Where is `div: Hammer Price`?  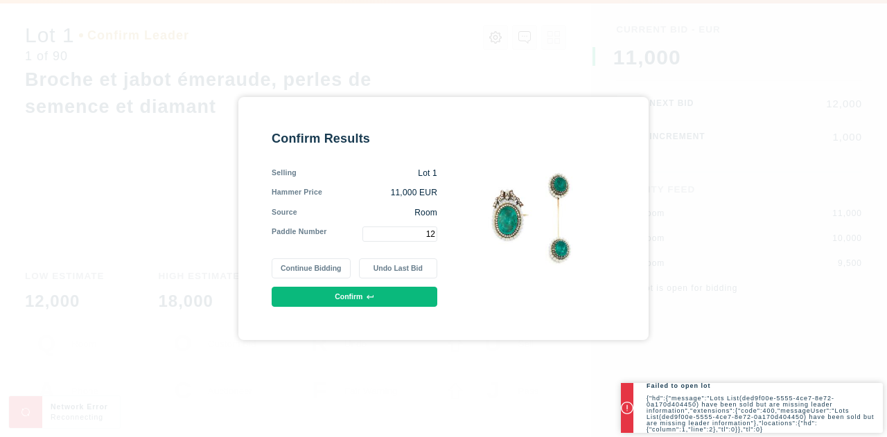
div: Hammer Price is located at coordinates (297, 193).